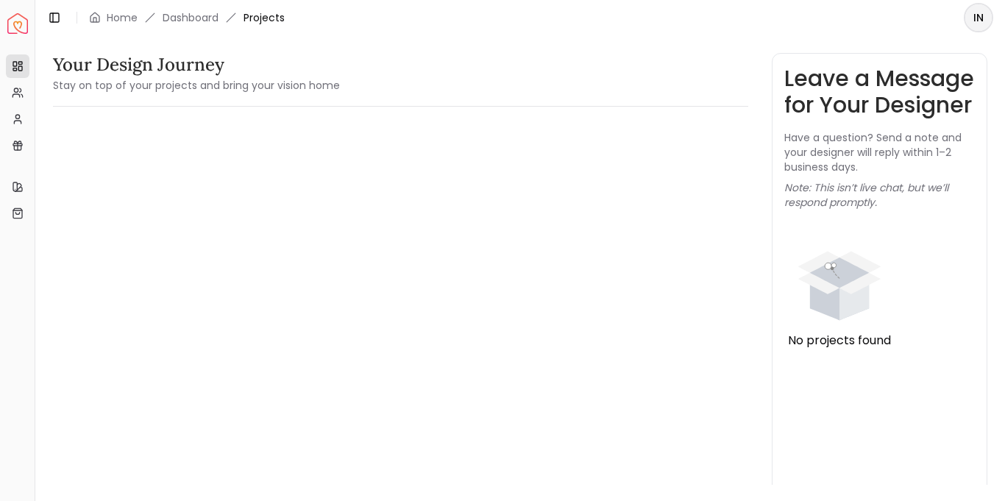 The height and width of the screenshot is (501, 1005). What do you see at coordinates (190, 18) in the screenshot?
I see `a: Dashboard` at bounding box center [190, 18].